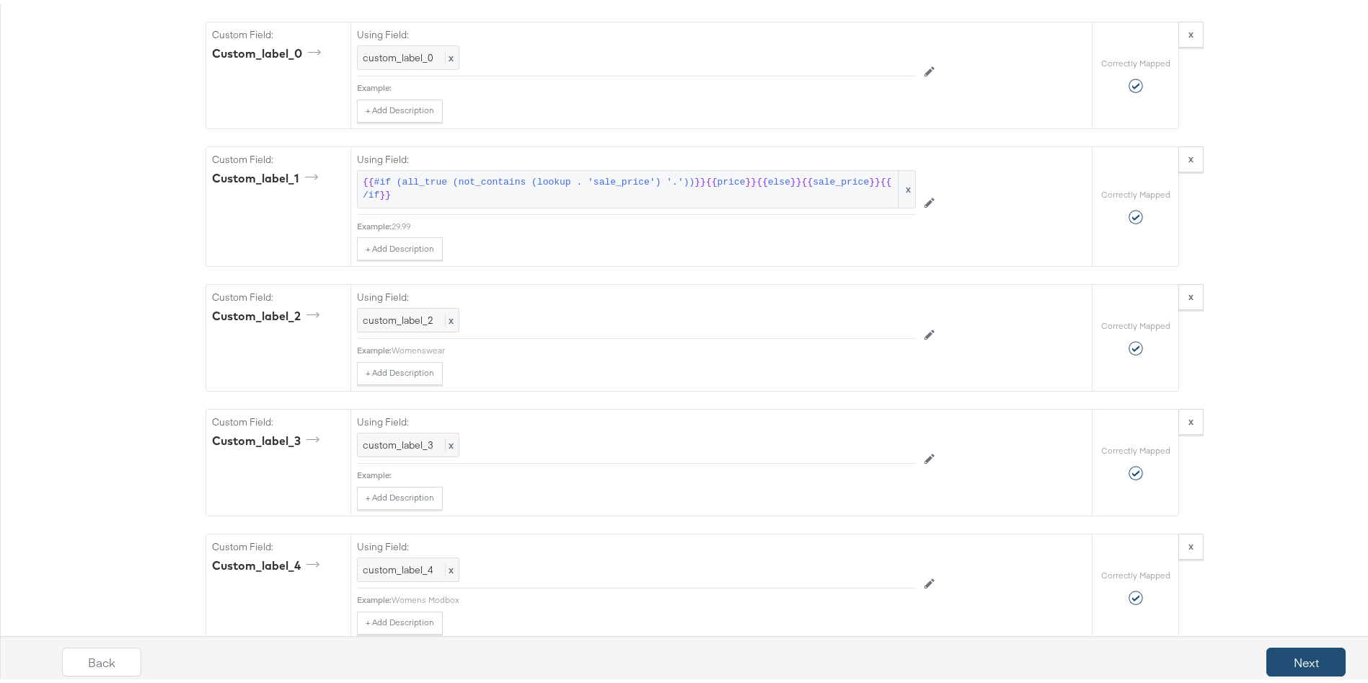 The height and width of the screenshot is (683, 1368). I want to click on button: Back, so click(102, 658).